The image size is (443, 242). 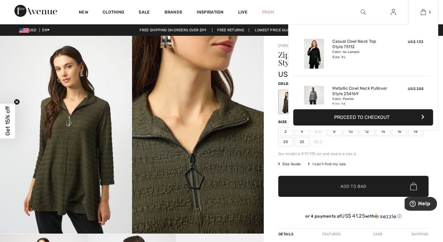 What do you see at coordinates (423, 12) in the screenshot?
I see `img: My Bag` at bounding box center [423, 12].